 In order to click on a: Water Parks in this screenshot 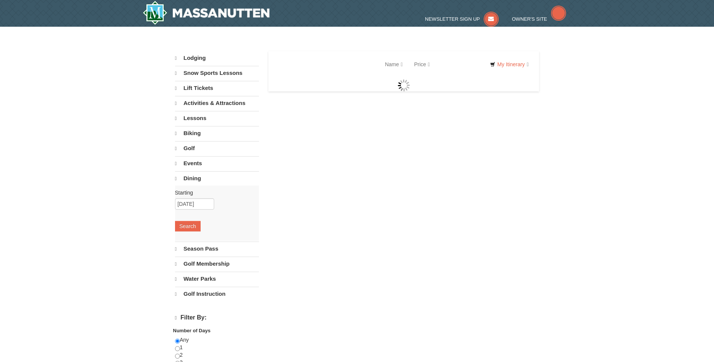, I will do `click(217, 279)`.